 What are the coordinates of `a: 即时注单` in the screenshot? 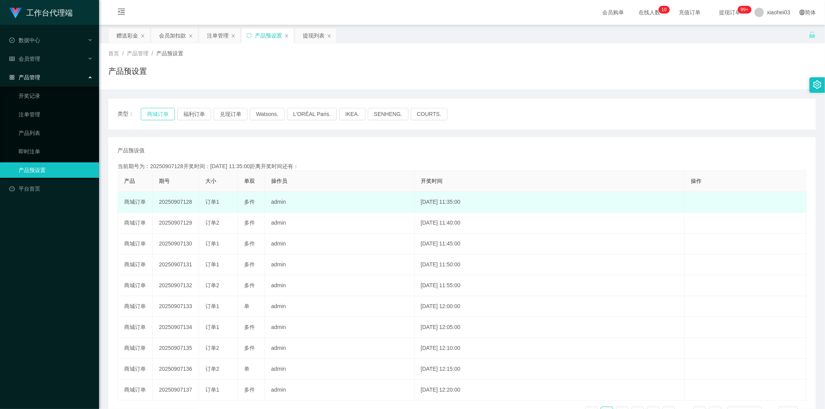 It's located at (56, 152).